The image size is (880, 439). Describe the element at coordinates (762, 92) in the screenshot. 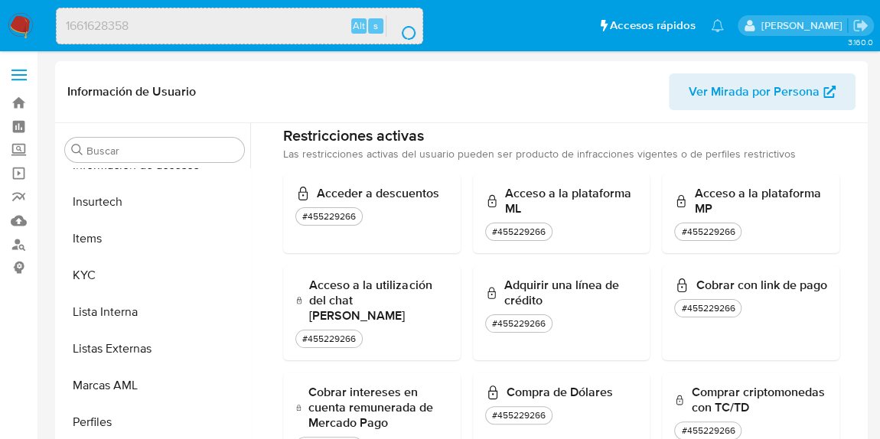

I see `button: Ver Mirada por Persona` at that location.